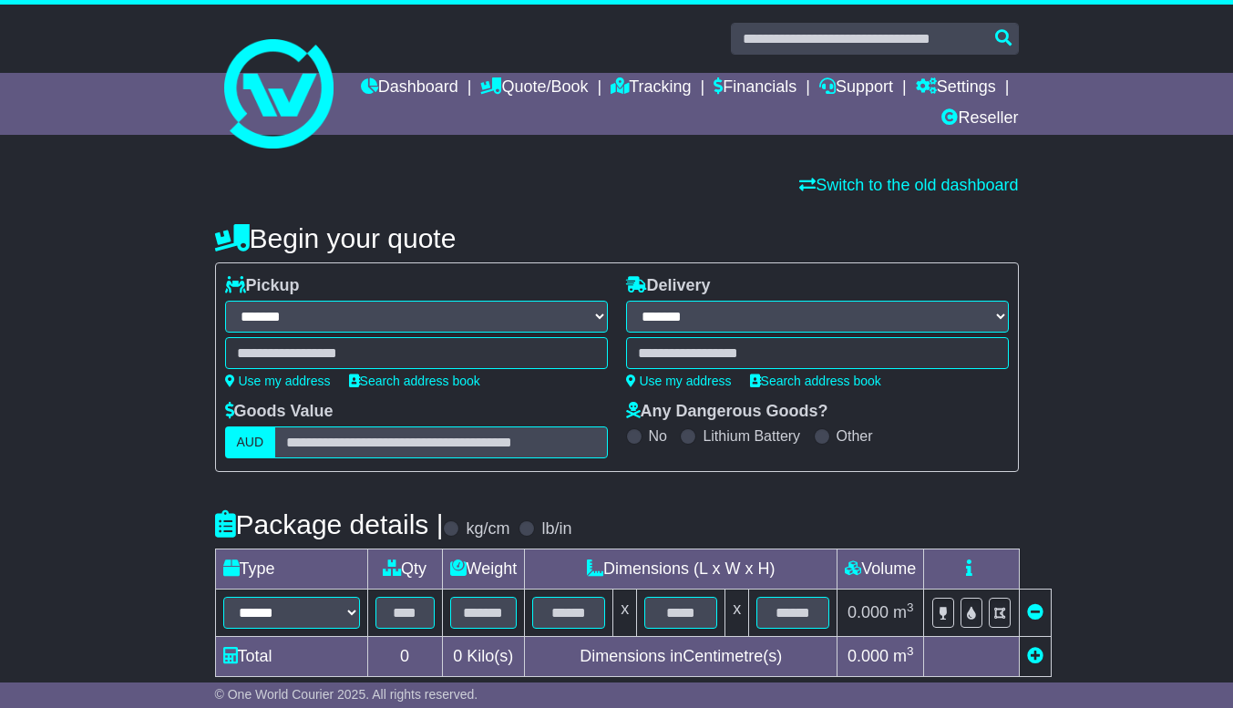  I want to click on td: Total, so click(291, 657).